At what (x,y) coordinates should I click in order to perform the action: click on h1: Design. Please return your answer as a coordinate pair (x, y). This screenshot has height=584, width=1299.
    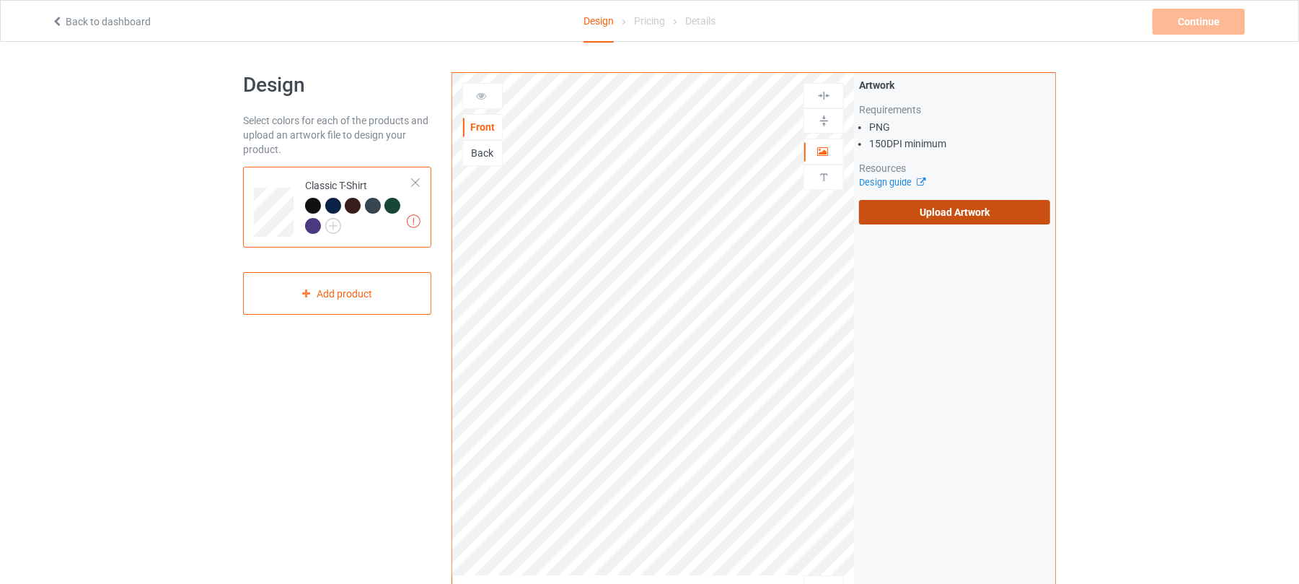
    Looking at the image, I should click on (337, 85).